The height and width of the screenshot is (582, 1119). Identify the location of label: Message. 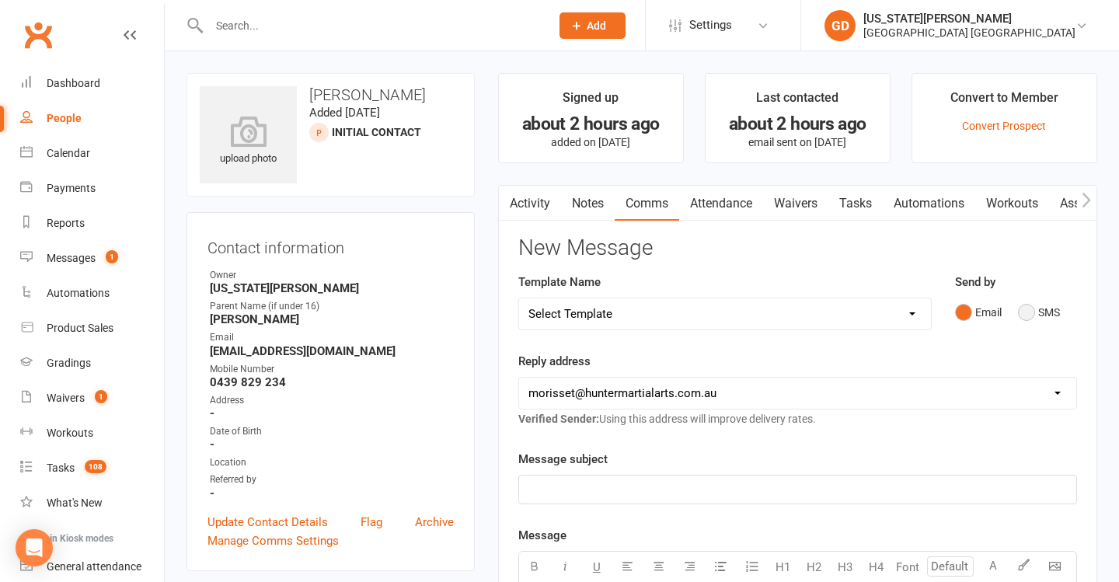
(543, 536).